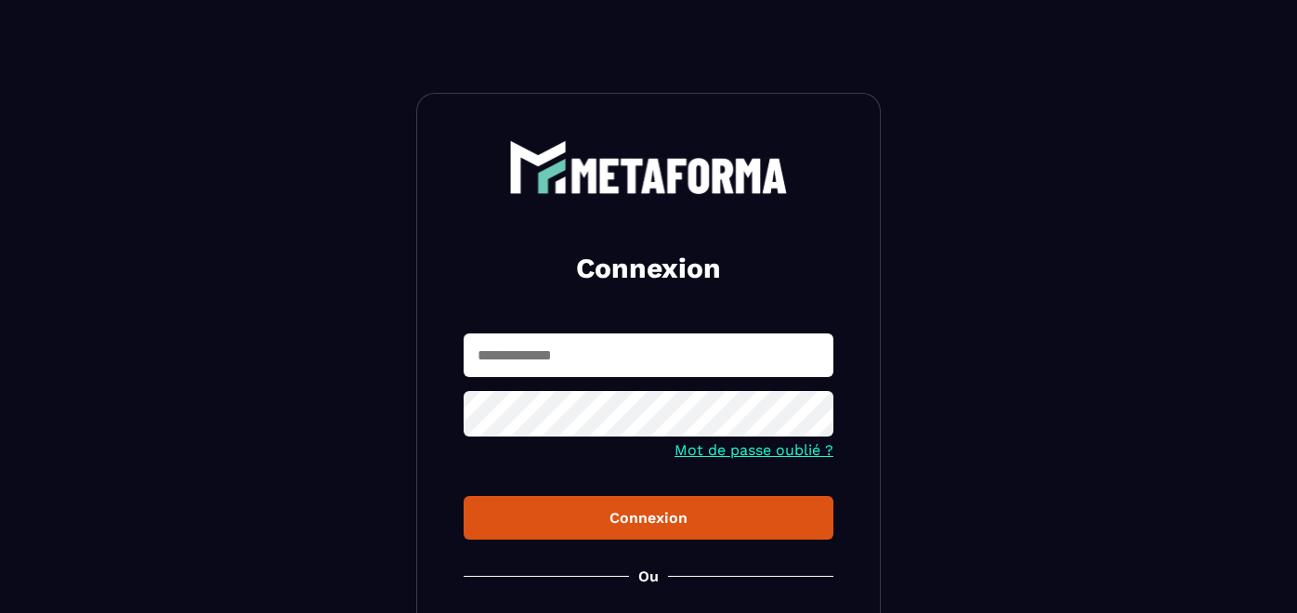  Describe the element at coordinates (754, 450) in the screenshot. I see `a: Mot de passe oublié ?` at that location.